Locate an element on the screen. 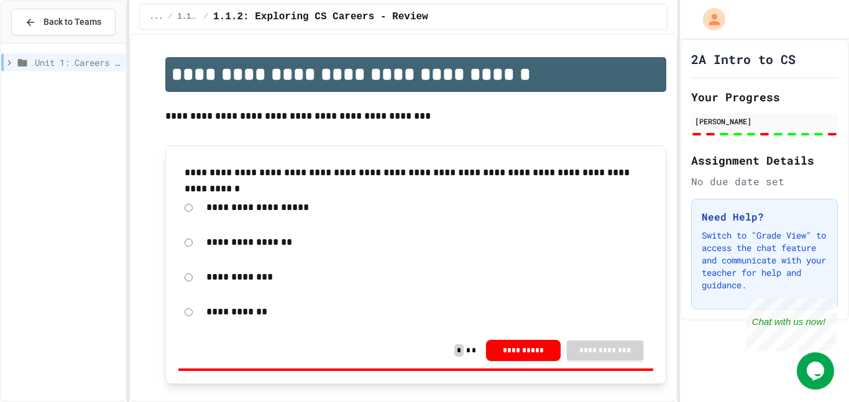  h1: 2A Intro to CS is located at coordinates (743, 59).